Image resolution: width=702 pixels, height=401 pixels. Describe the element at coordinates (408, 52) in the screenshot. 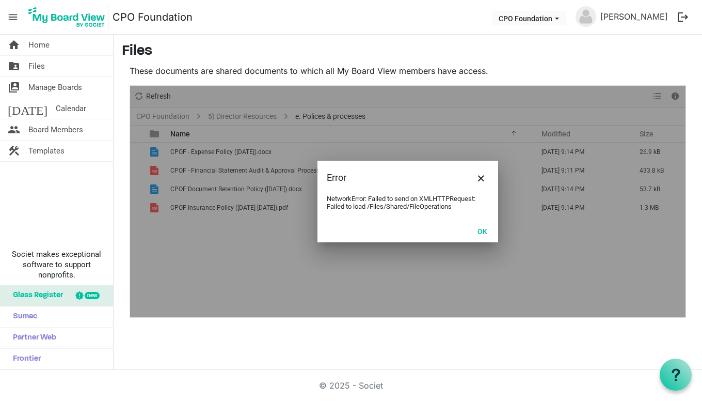

I see `h3: Files` at that location.